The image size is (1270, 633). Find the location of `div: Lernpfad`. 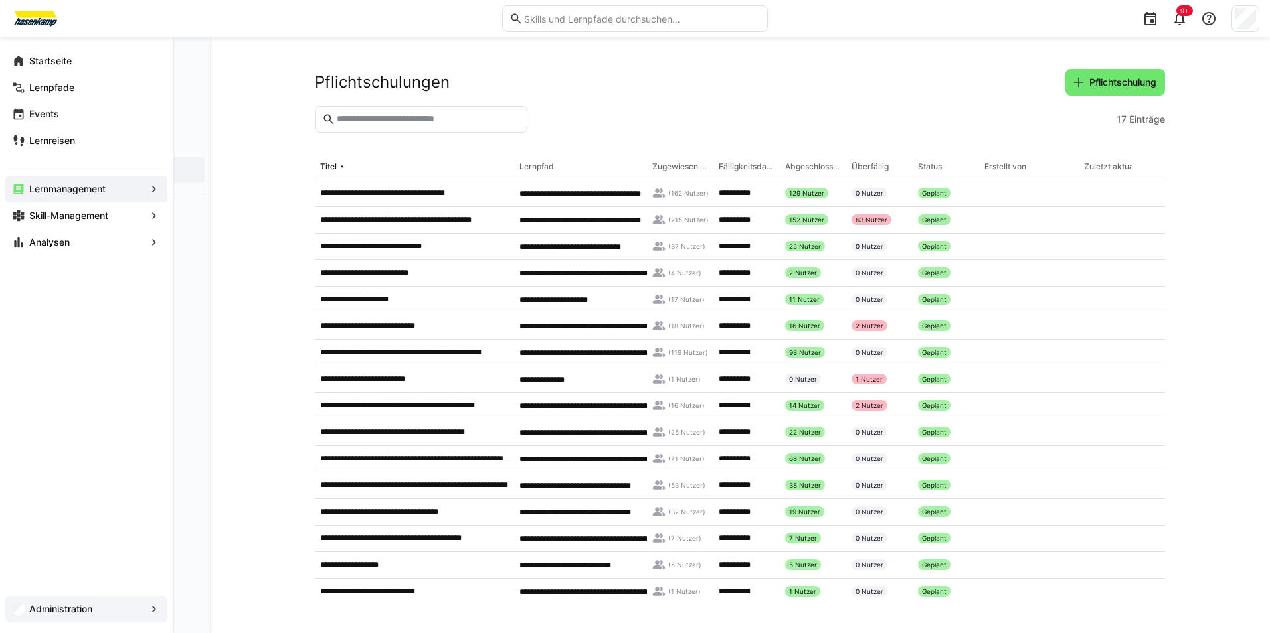

div: Lernpfad is located at coordinates (537, 167).